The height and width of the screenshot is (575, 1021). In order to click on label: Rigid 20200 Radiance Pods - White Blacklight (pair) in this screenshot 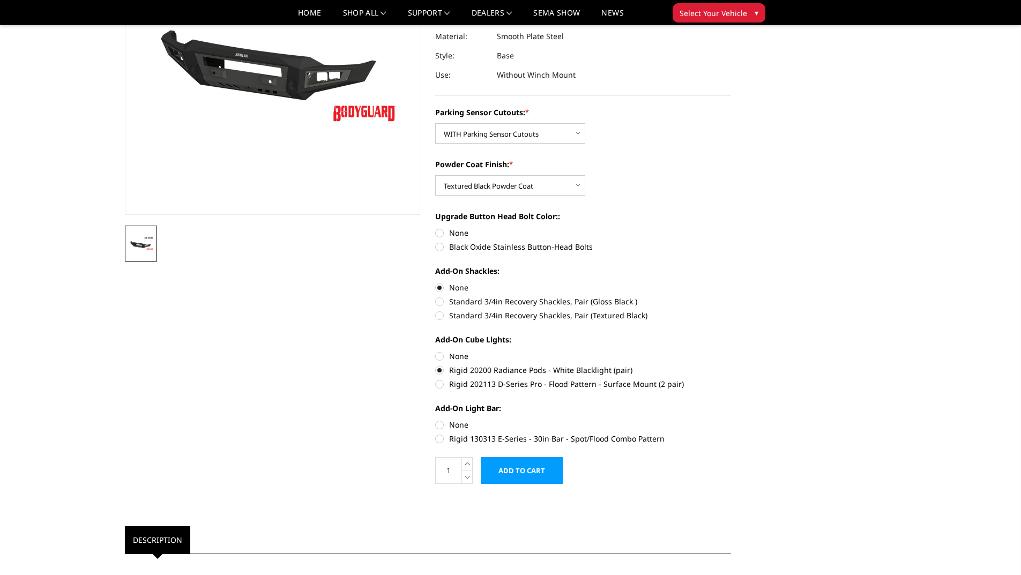, I will do `click(583, 370)`.